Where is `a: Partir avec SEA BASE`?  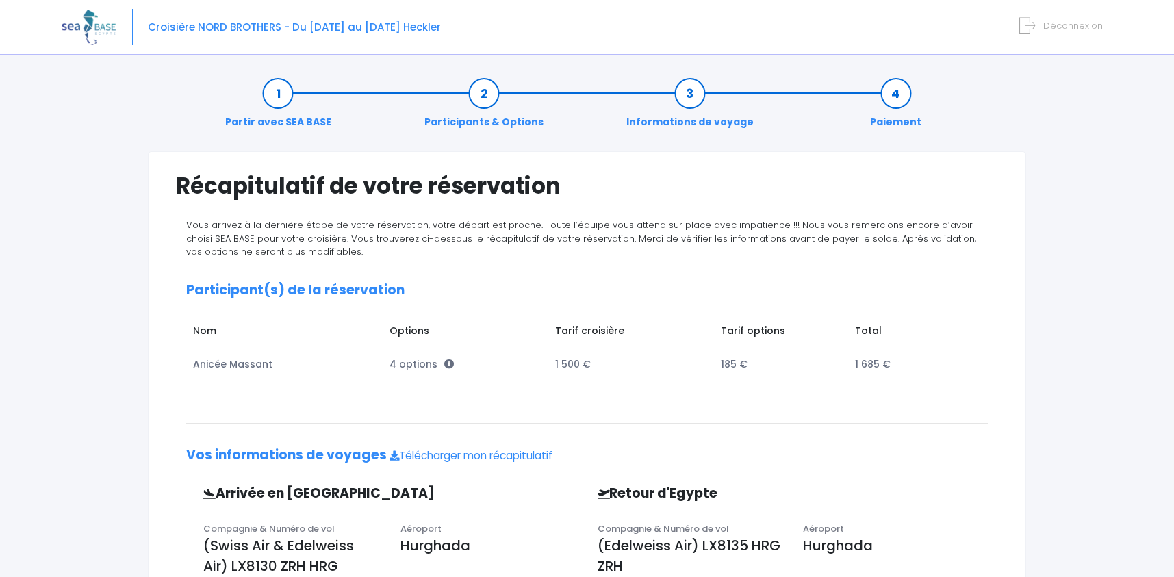 a: Partir avec SEA BASE is located at coordinates (278, 108).